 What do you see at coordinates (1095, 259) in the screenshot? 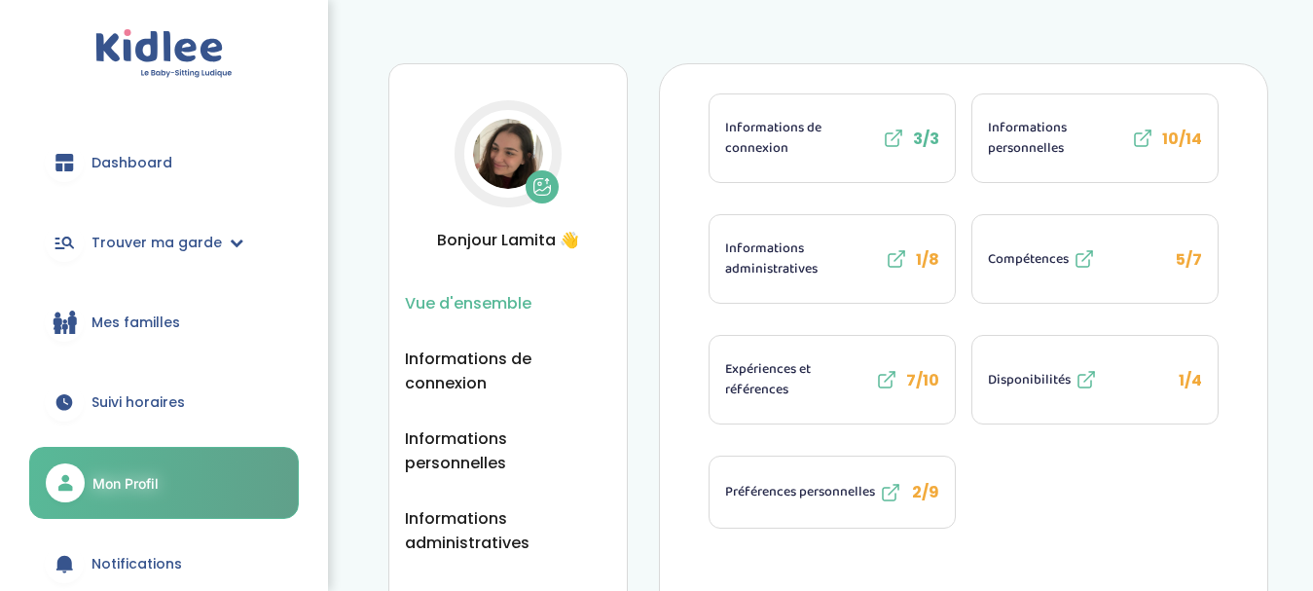
I see `button: Compétences 5/7` at bounding box center [1095, 259].